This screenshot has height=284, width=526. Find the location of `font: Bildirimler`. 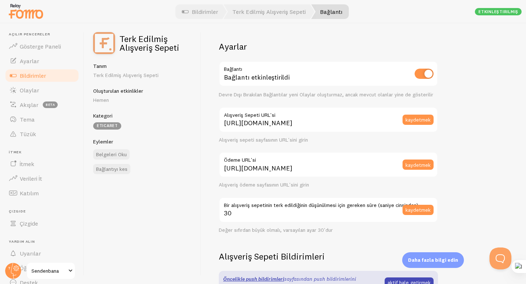

font: Bildirimler is located at coordinates (33, 76).